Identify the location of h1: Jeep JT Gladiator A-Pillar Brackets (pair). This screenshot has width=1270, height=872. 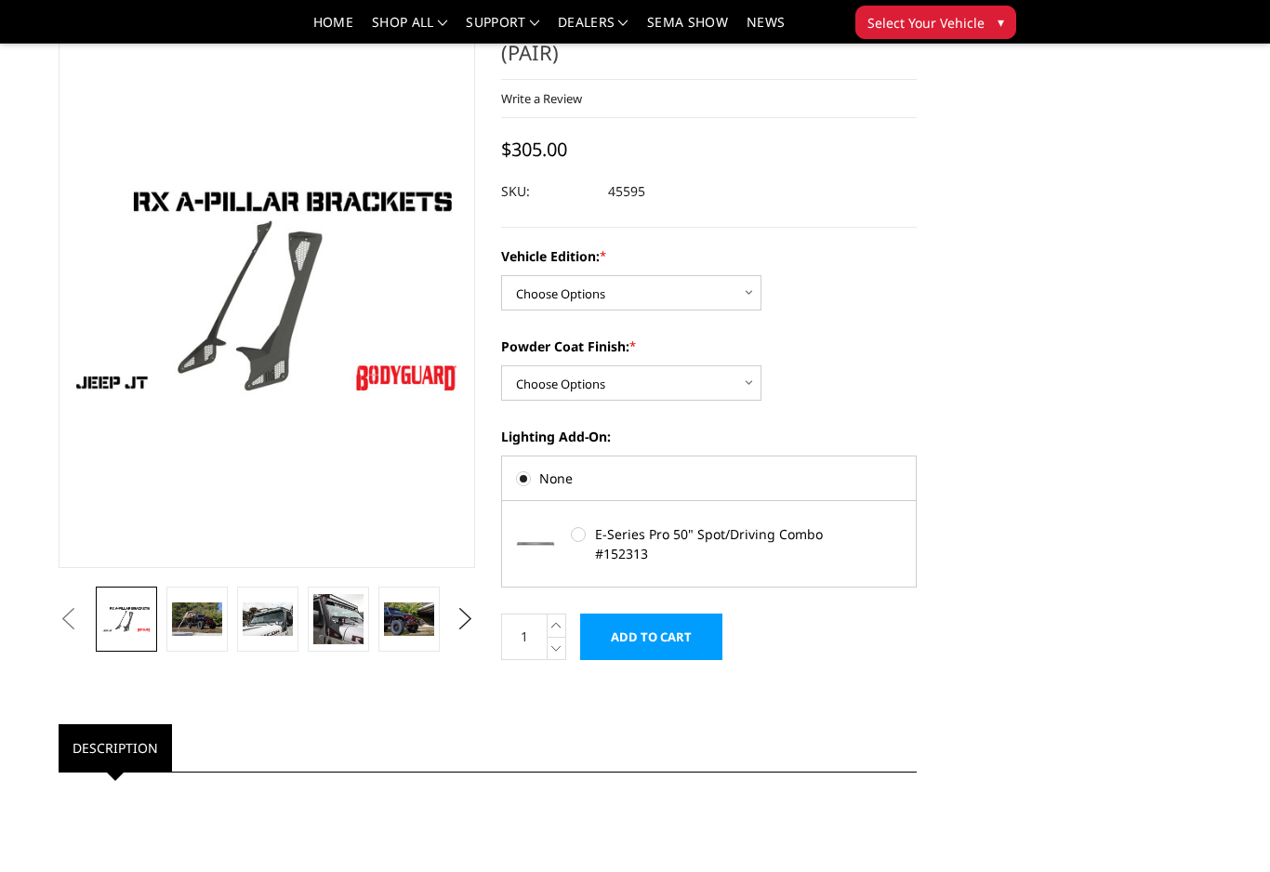
(710, 45).